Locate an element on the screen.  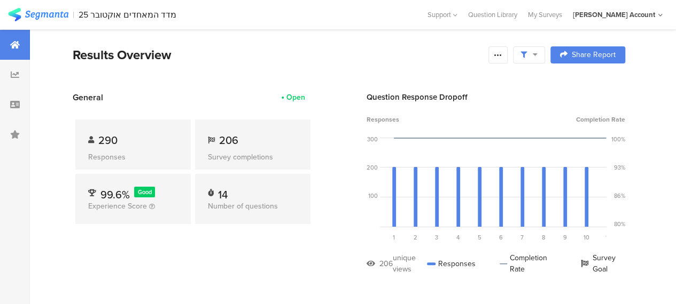
div: 25 מדד המאחדים אוקטובר is located at coordinates (127, 14).